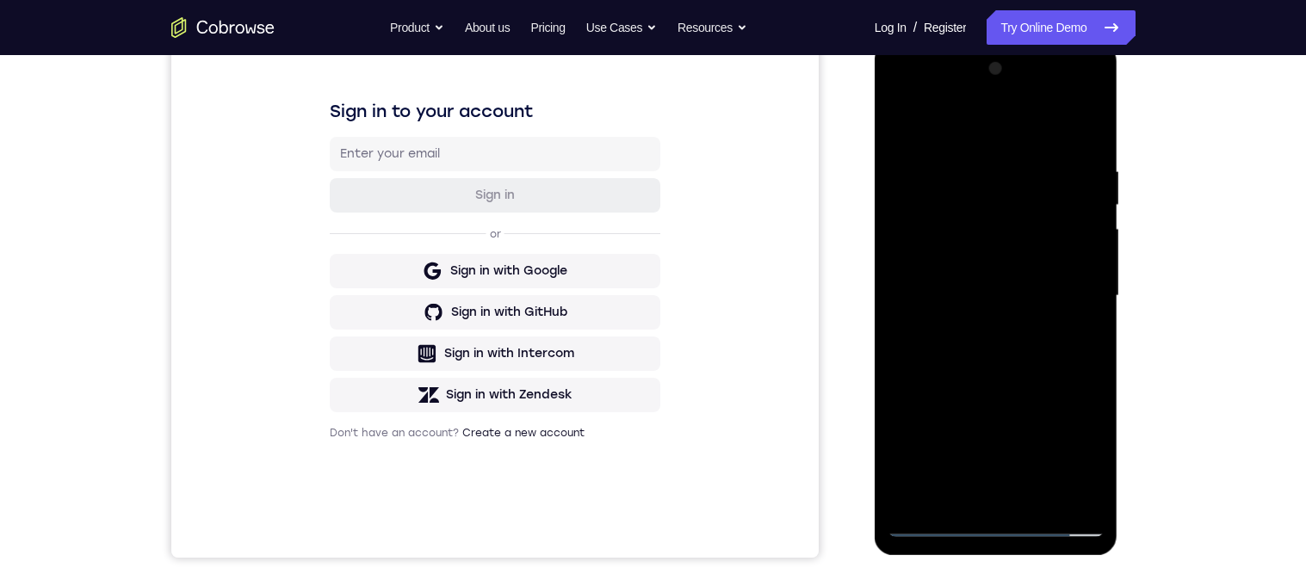 Image resolution: width=1306 pixels, height=580 pixels. What do you see at coordinates (324, 373) in the screenshot?
I see `button: Sign in with Intercom` at bounding box center [324, 373].